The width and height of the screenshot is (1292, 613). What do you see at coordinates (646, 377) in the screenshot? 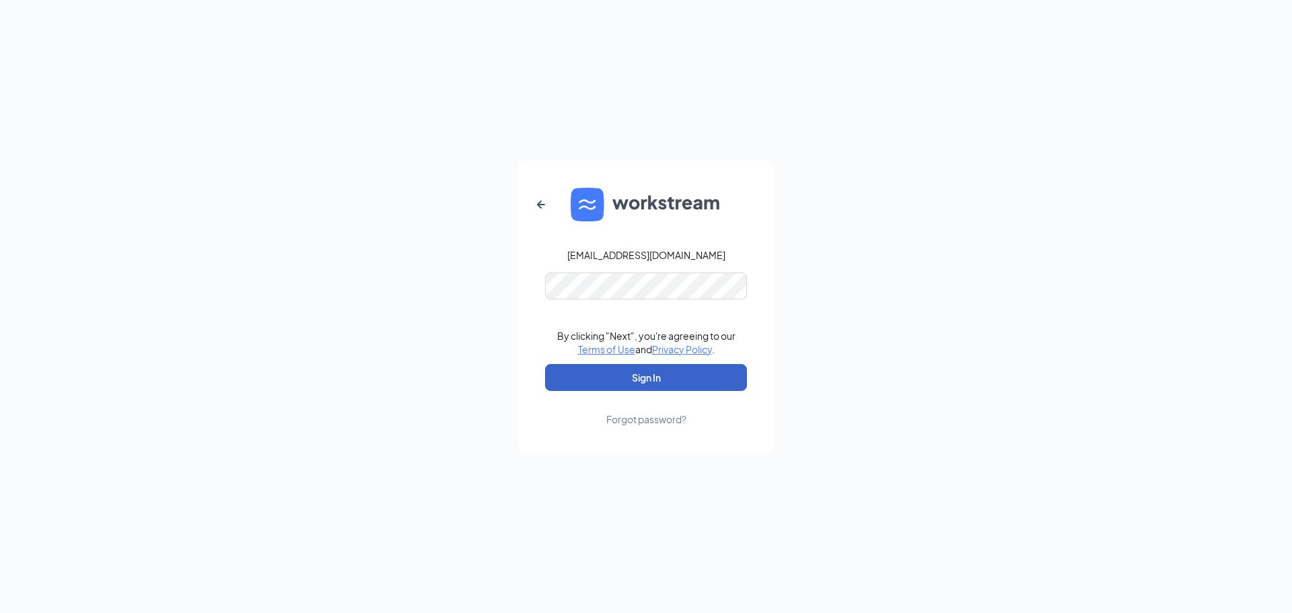
I see `button: Sign In` at bounding box center [646, 377].